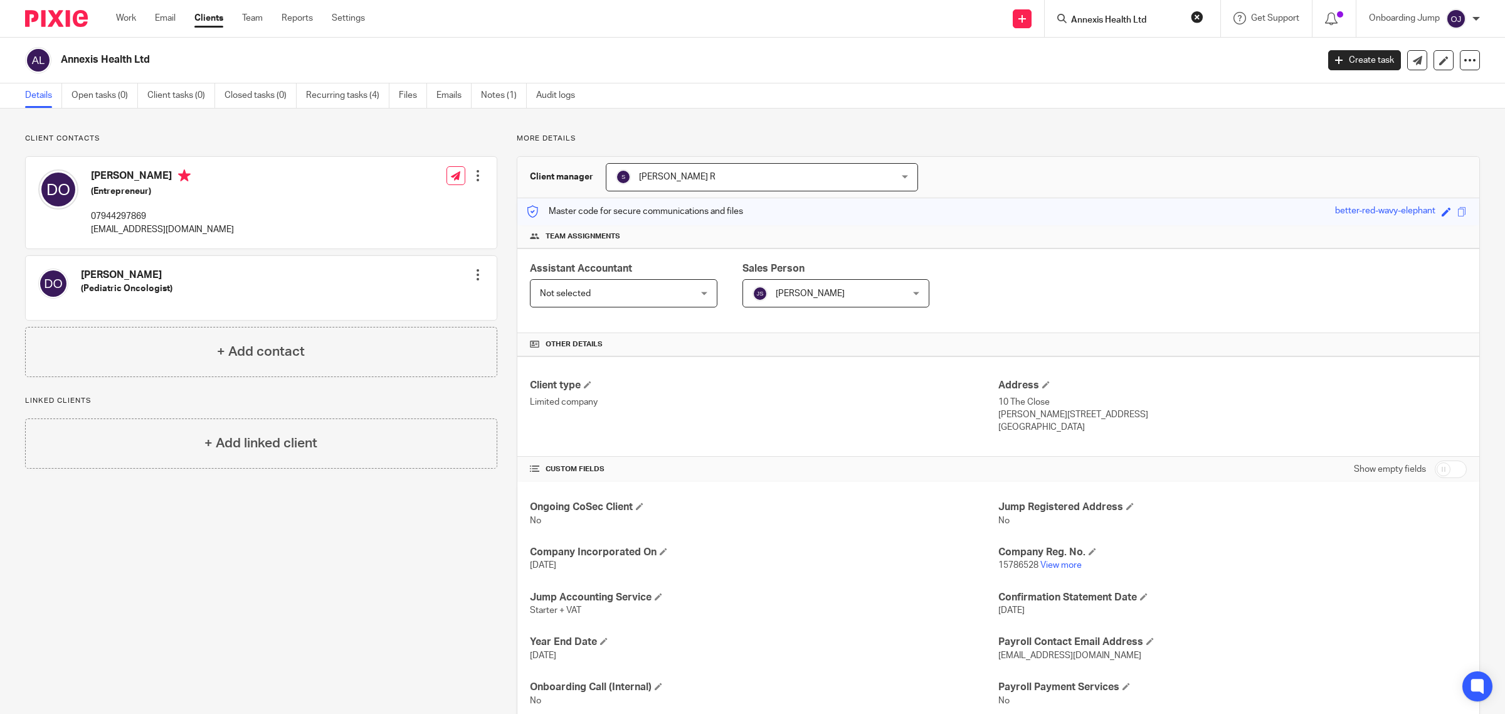  I want to click on a: Work, so click(126, 18).